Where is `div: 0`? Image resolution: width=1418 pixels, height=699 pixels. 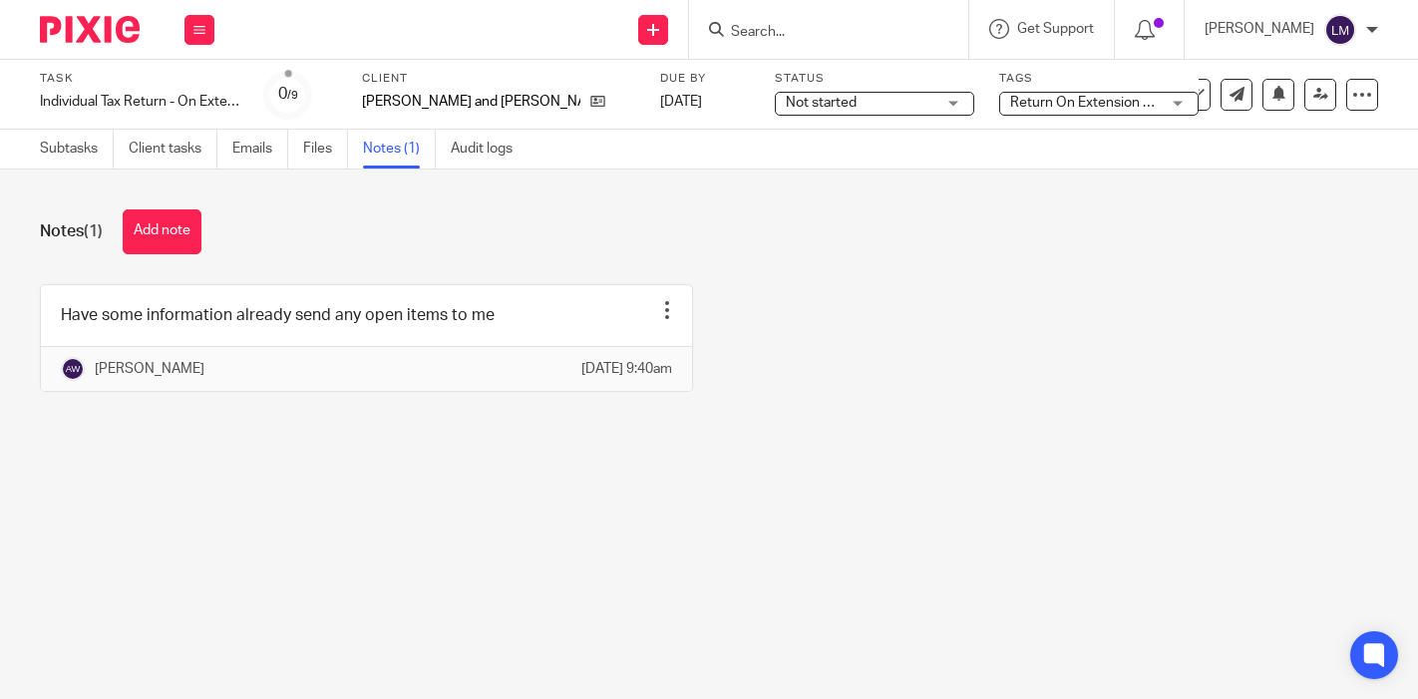 div: 0 is located at coordinates (288, 94).